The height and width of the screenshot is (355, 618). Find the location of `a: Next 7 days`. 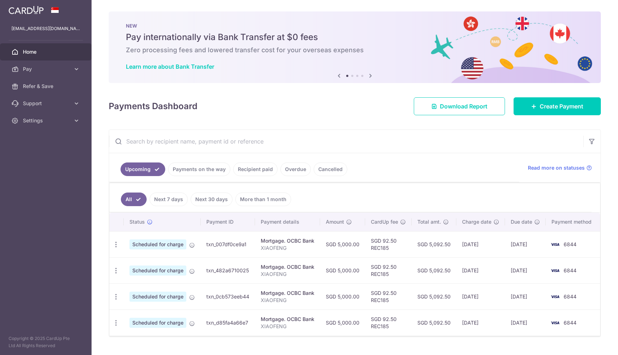

a: Next 7 days is located at coordinates (169, 199).